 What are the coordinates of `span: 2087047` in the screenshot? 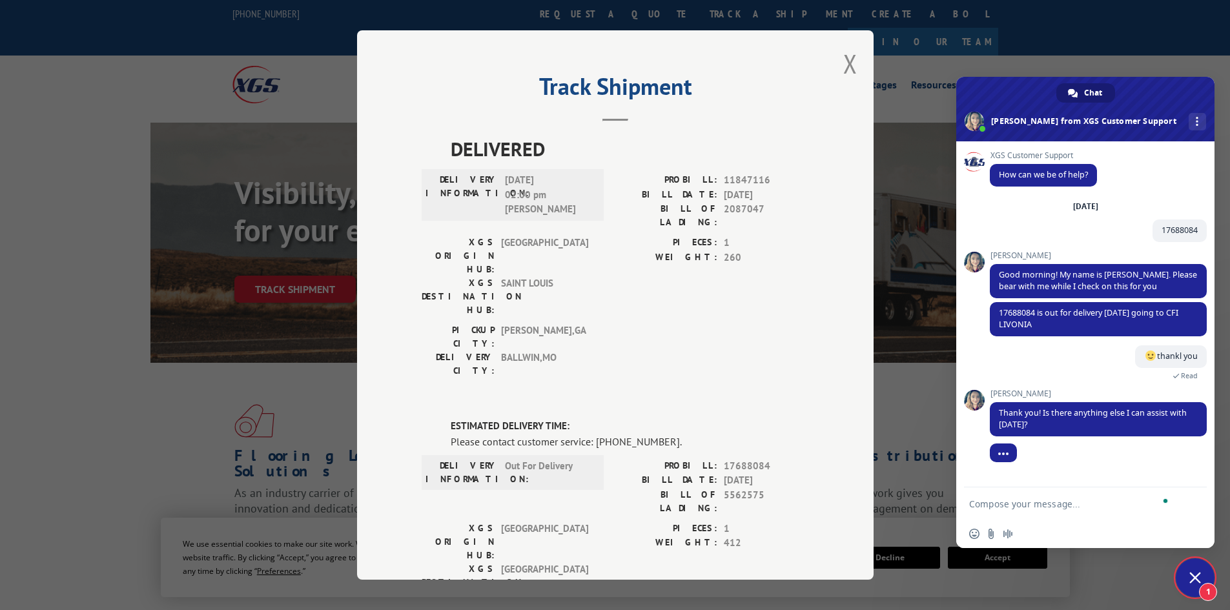 It's located at (767, 216).